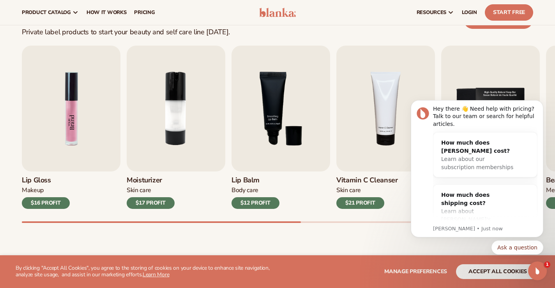  I want to click on div: $21 PROFIT, so click(360, 203).